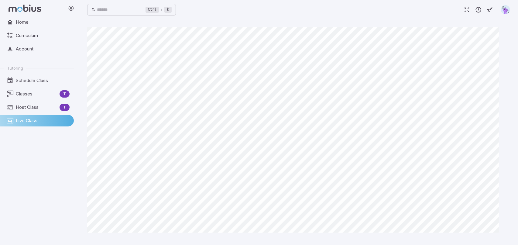  I want to click on span: Schedule Class, so click(43, 80).